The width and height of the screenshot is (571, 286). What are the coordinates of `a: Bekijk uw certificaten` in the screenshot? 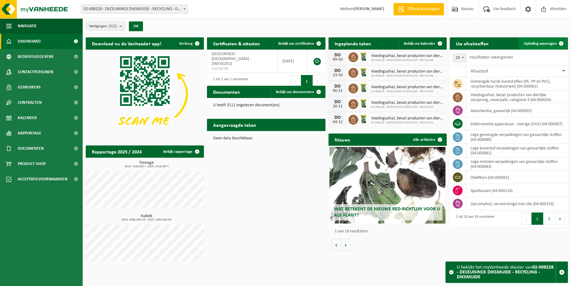 It's located at (299, 43).